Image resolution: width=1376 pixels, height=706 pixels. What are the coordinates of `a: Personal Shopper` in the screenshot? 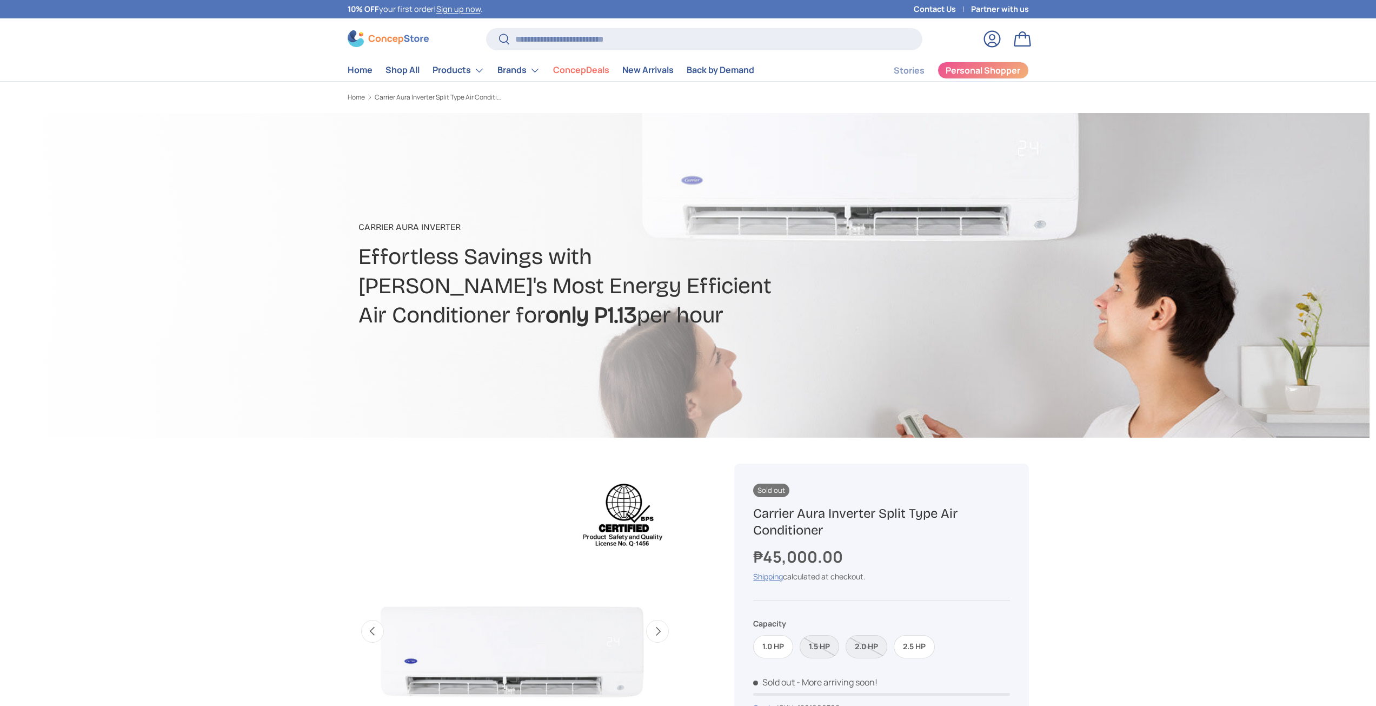 It's located at (983, 70).